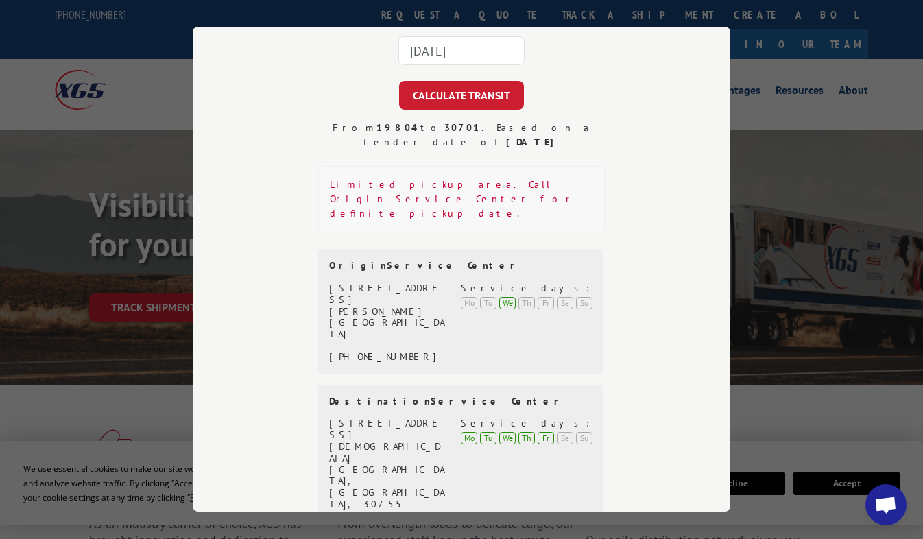  Describe the element at coordinates (461, 265) in the screenshot. I see `div: Origin Service Center` at that location.